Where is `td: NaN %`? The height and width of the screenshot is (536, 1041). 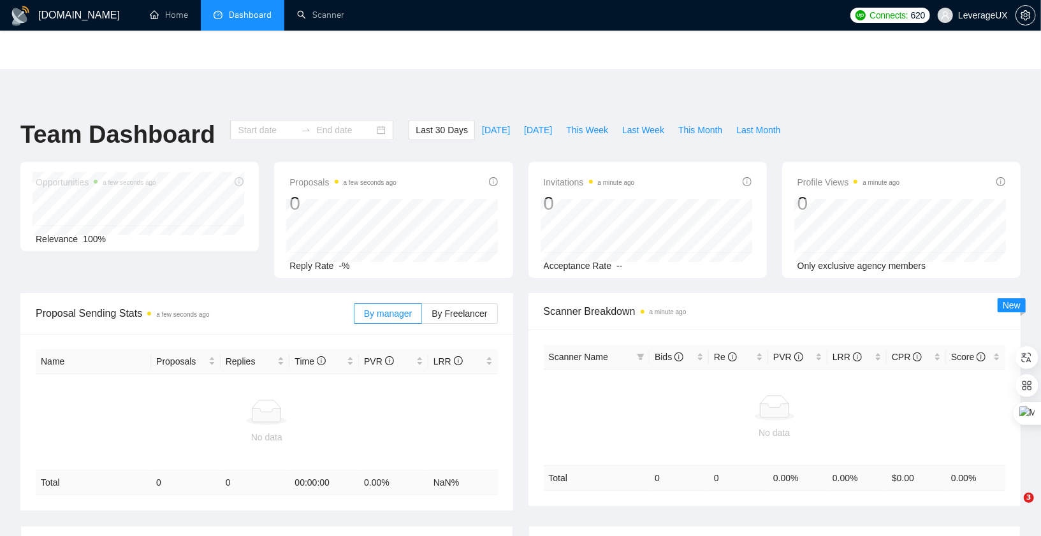 td: NaN % is located at coordinates (463, 482).